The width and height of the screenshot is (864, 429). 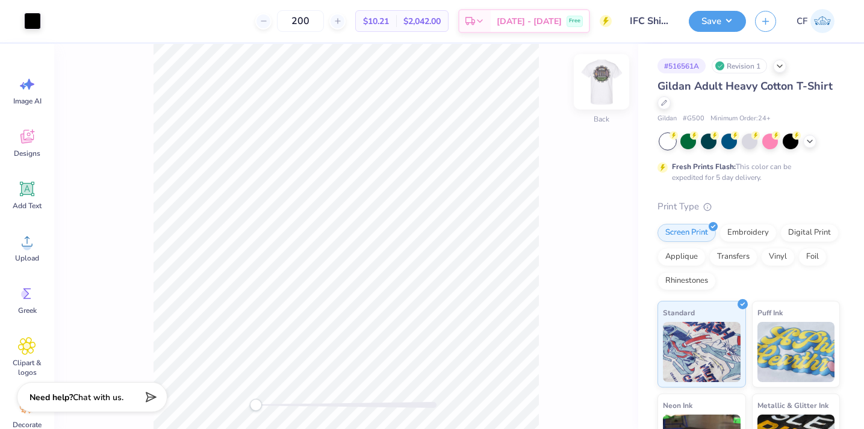 What do you see at coordinates (27, 258) in the screenshot?
I see `span: Upload` at bounding box center [27, 258].